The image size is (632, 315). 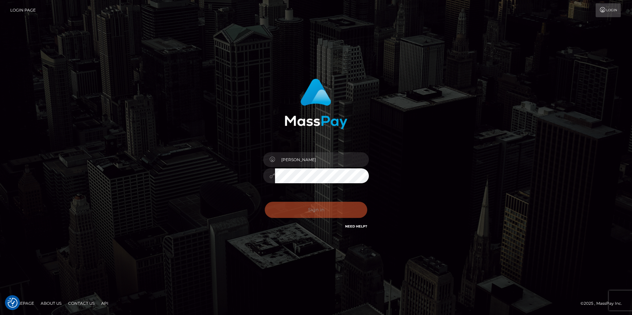 What do you see at coordinates (13, 303) in the screenshot?
I see `button: Consent Preferences` at bounding box center [13, 303].